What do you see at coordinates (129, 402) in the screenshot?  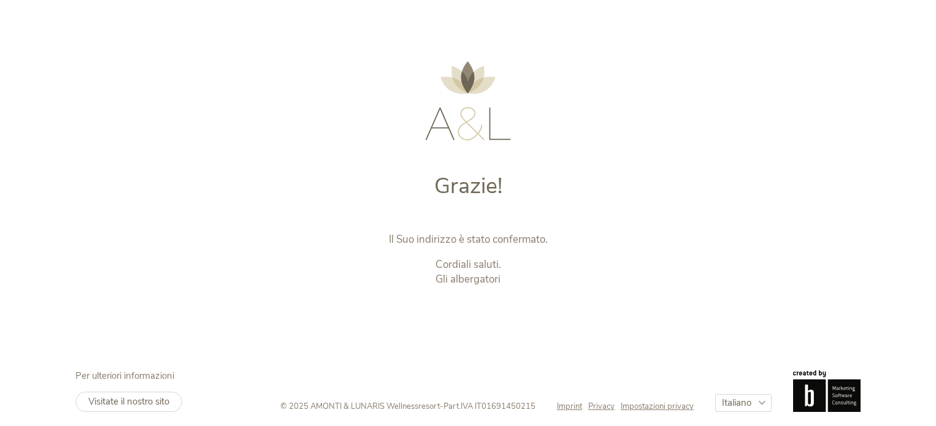 I see `span: Visitate il nostro sito` at bounding box center [129, 402].